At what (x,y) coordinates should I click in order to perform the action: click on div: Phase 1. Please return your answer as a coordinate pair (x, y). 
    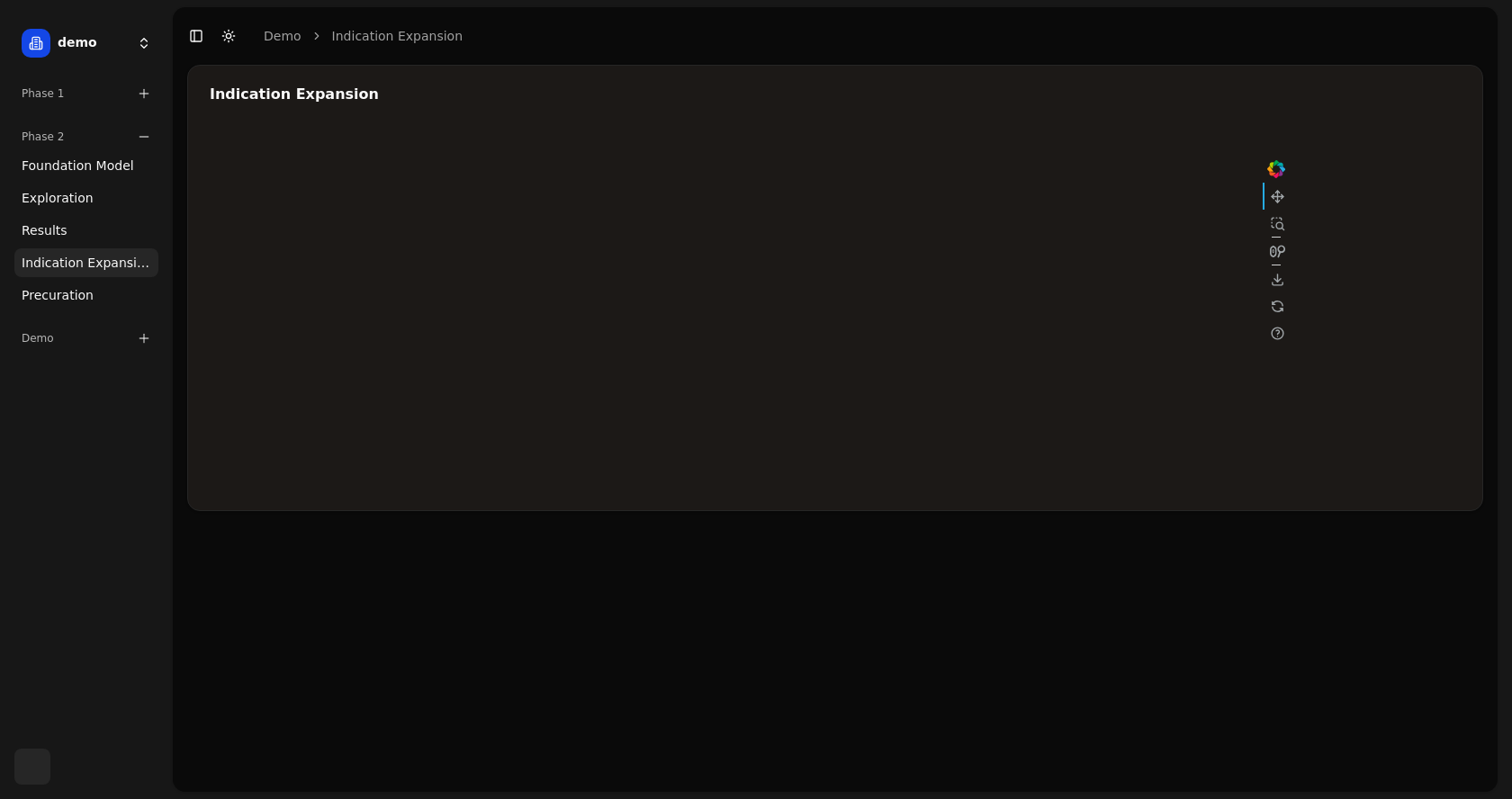
    Looking at the image, I should click on (86, 94).